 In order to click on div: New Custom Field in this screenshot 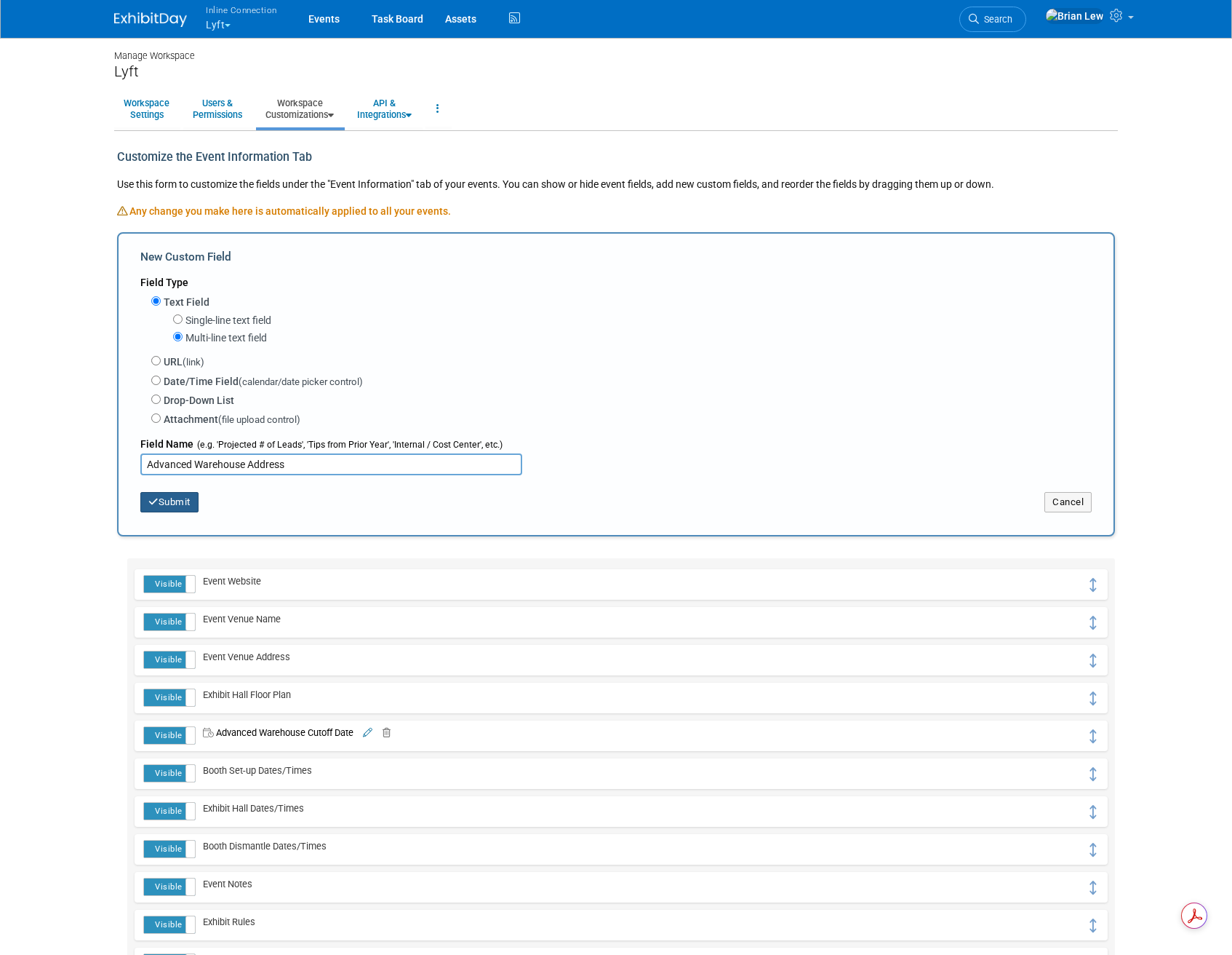, I will do `click(616, 259)`.